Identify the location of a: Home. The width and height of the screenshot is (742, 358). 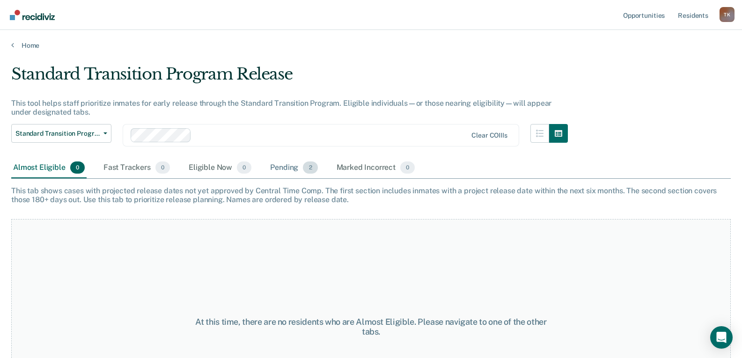
(371, 45).